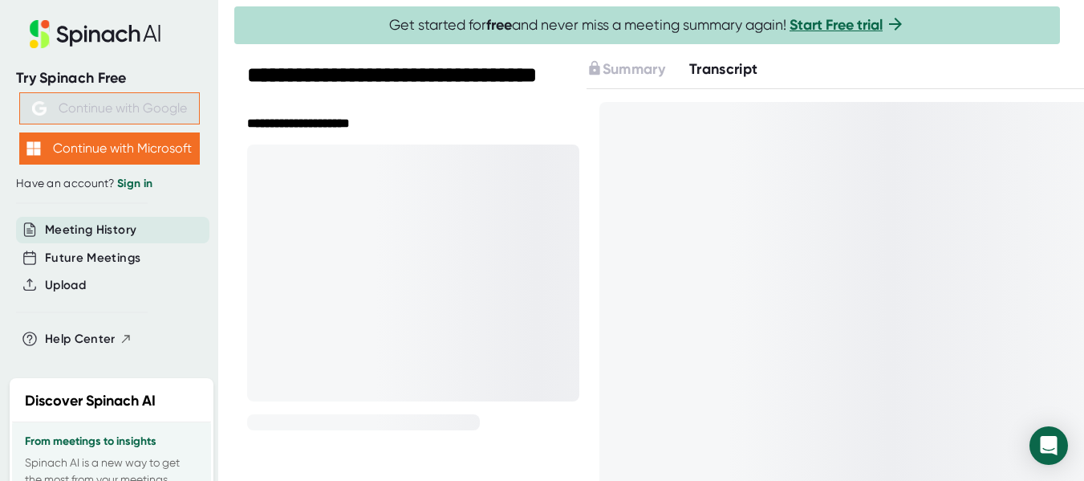 Image resolution: width=1084 pixels, height=481 pixels. What do you see at coordinates (91, 229) in the screenshot?
I see `span: Meeting History` at bounding box center [91, 229].